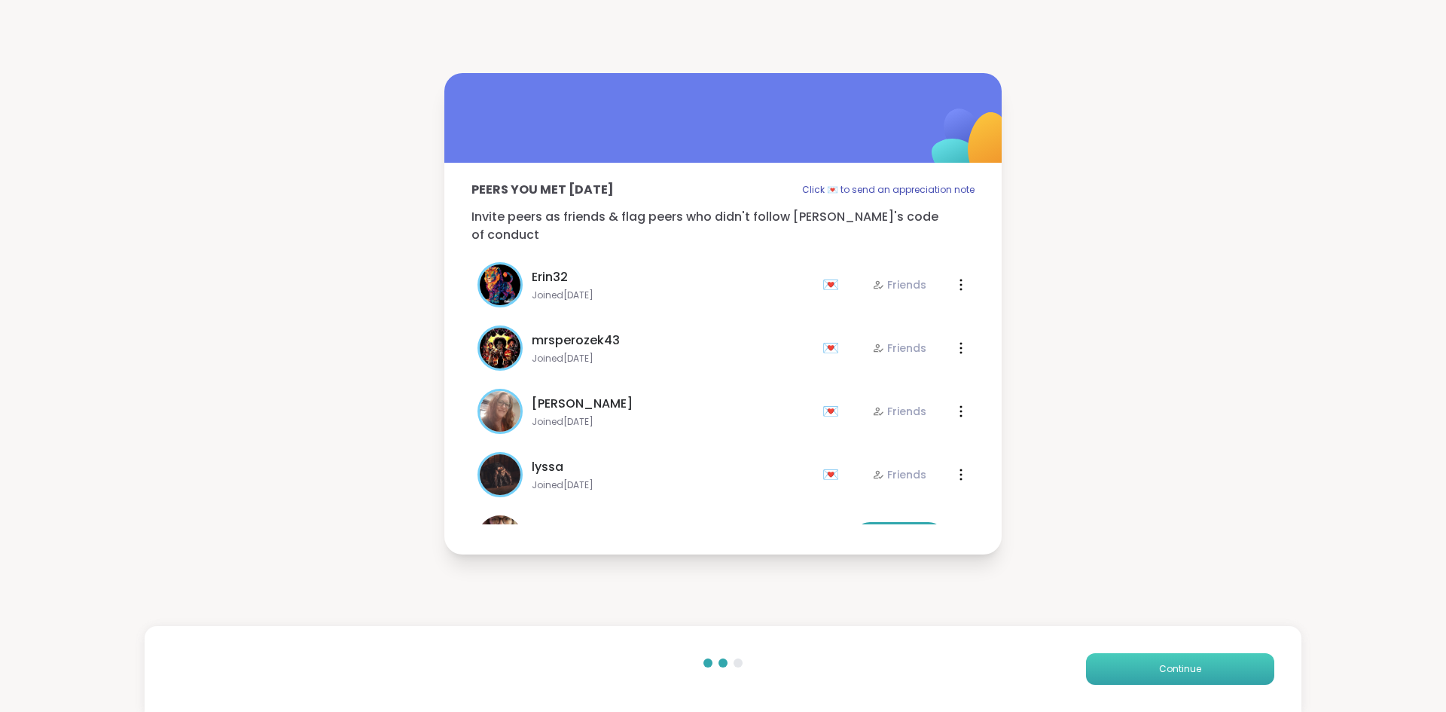  I want to click on img: Aelic12, so click(500, 538).